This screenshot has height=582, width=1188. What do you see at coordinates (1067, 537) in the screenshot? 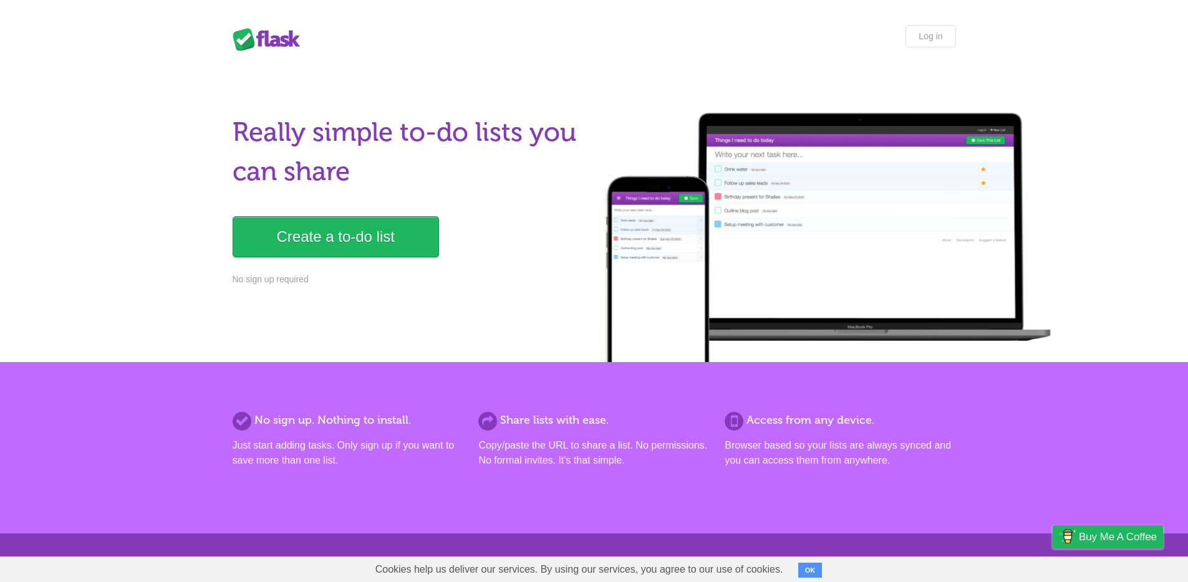
I see `img: Buy me a coffee` at bounding box center [1067, 537].